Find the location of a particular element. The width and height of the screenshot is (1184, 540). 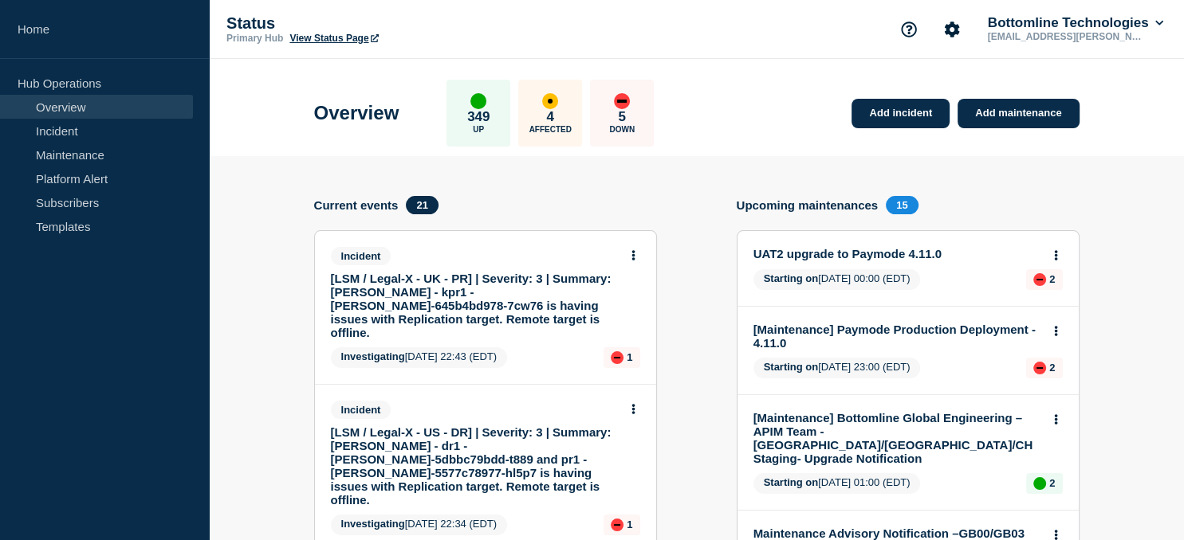

h1: Overview is located at coordinates (356, 113).